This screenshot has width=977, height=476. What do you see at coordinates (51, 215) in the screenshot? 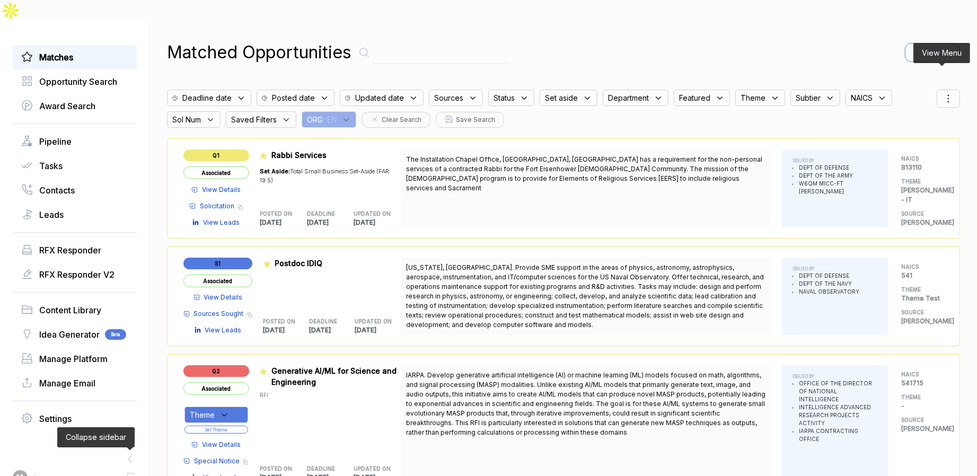
I see `span: Leads` at bounding box center [51, 215].